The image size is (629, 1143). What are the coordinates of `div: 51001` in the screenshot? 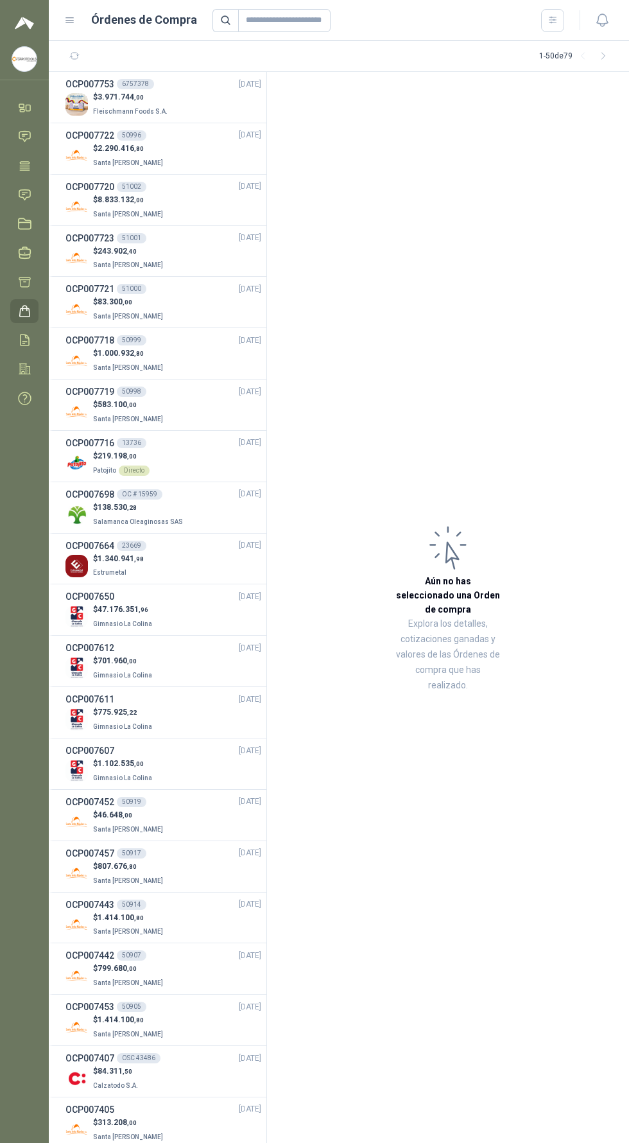 It's located at (132, 238).